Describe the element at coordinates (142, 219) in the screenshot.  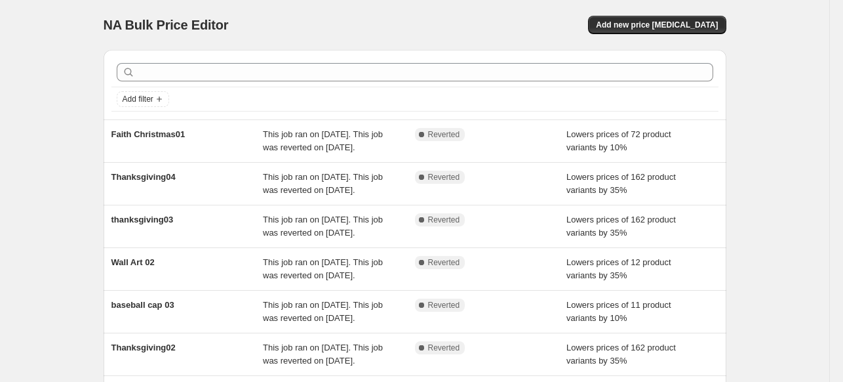
I see `span: thanksgiving03` at that location.